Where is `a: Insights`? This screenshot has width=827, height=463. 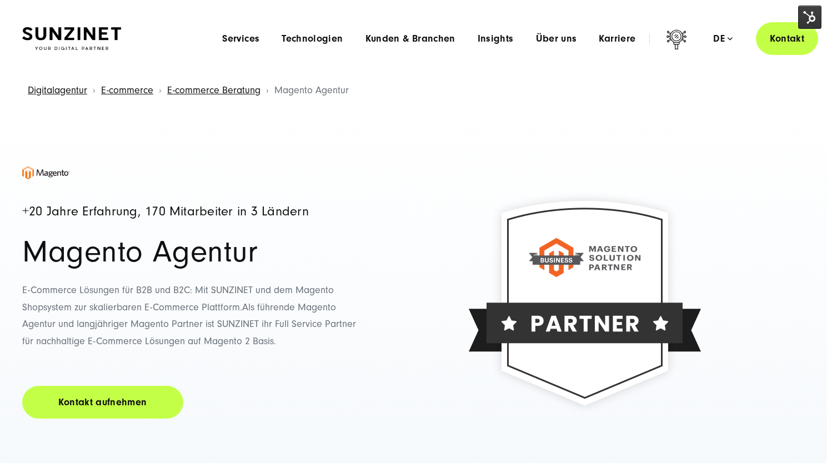 a: Insights is located at coordinates (495, 39).